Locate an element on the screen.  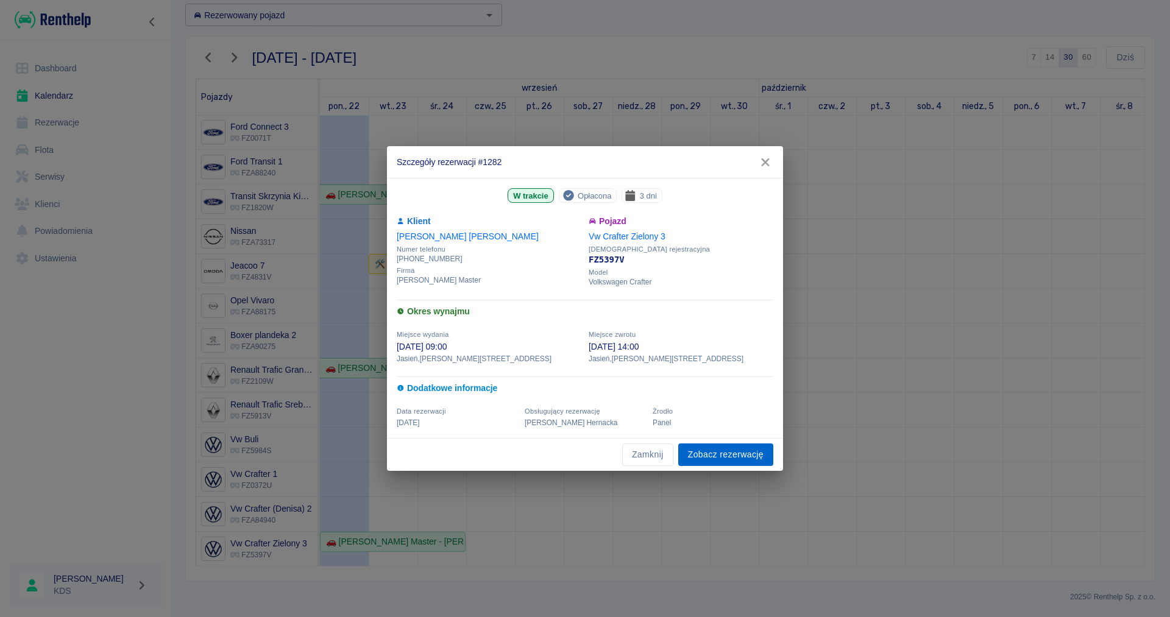
a: Vw Crafter Zielony 3 is located at coordinates (627, 236).